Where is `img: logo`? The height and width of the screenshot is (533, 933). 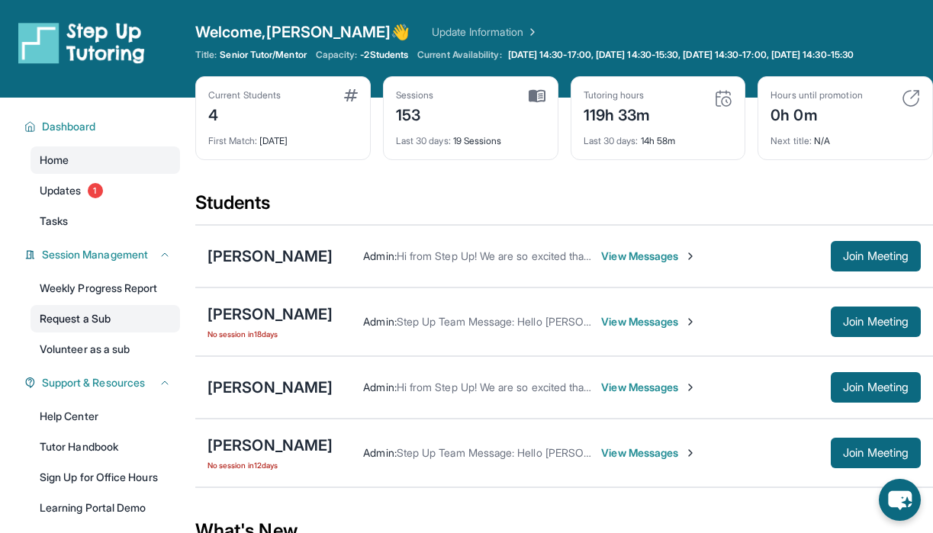 img: logo is located at coordinates (82, 43).